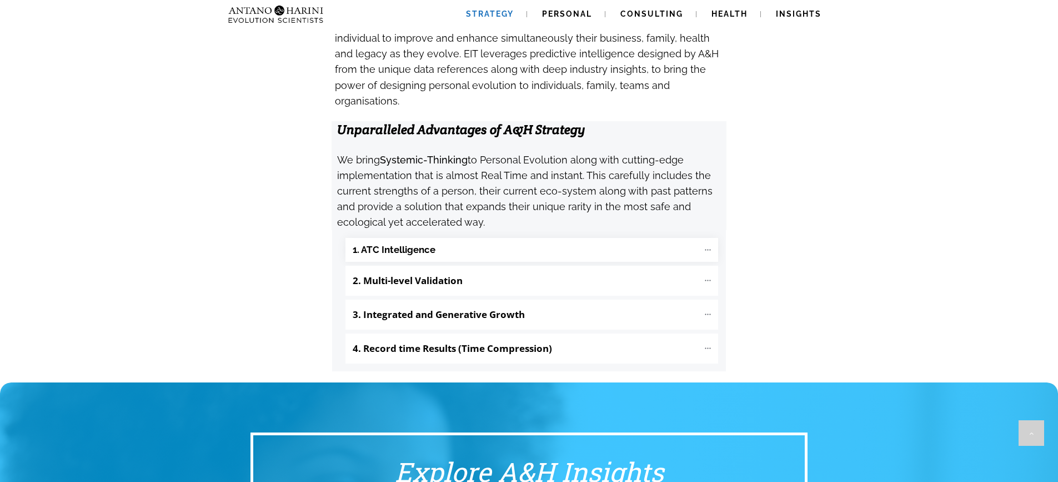 Image resolution: width=1058 pixels, height=482 pixels. What do you see at coordinates (394, 249) in the screenshot?
I see `b: 1. ATC Intelligence` at bounding box center [394, 249].